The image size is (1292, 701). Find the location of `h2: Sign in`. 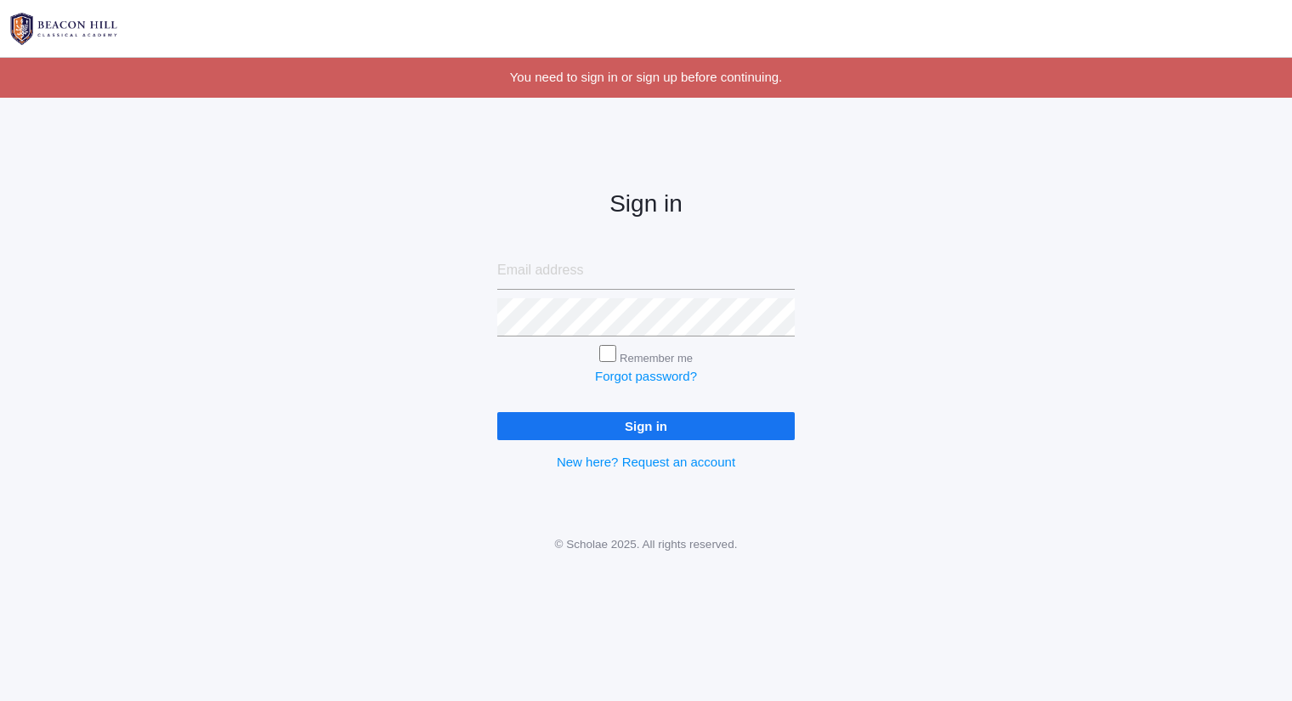

h2: Sign in is located at coordinates (646, 204).